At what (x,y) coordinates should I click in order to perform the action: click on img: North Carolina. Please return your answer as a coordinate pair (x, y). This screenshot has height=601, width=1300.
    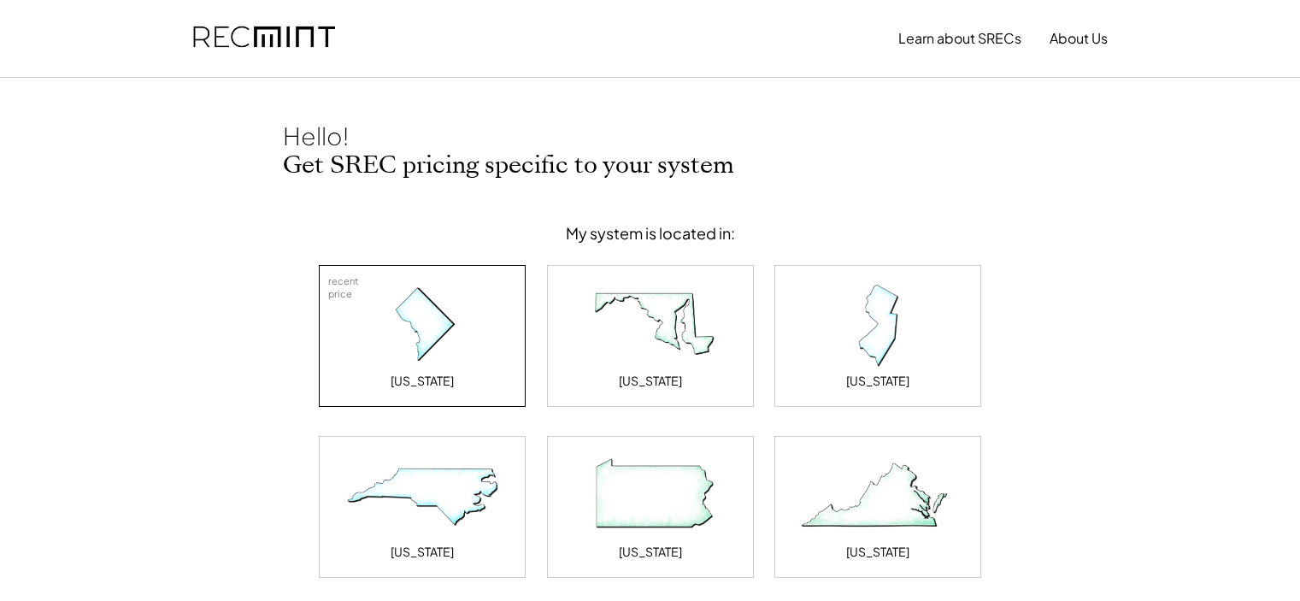
    Looking at the image, I should click on (422, 496).